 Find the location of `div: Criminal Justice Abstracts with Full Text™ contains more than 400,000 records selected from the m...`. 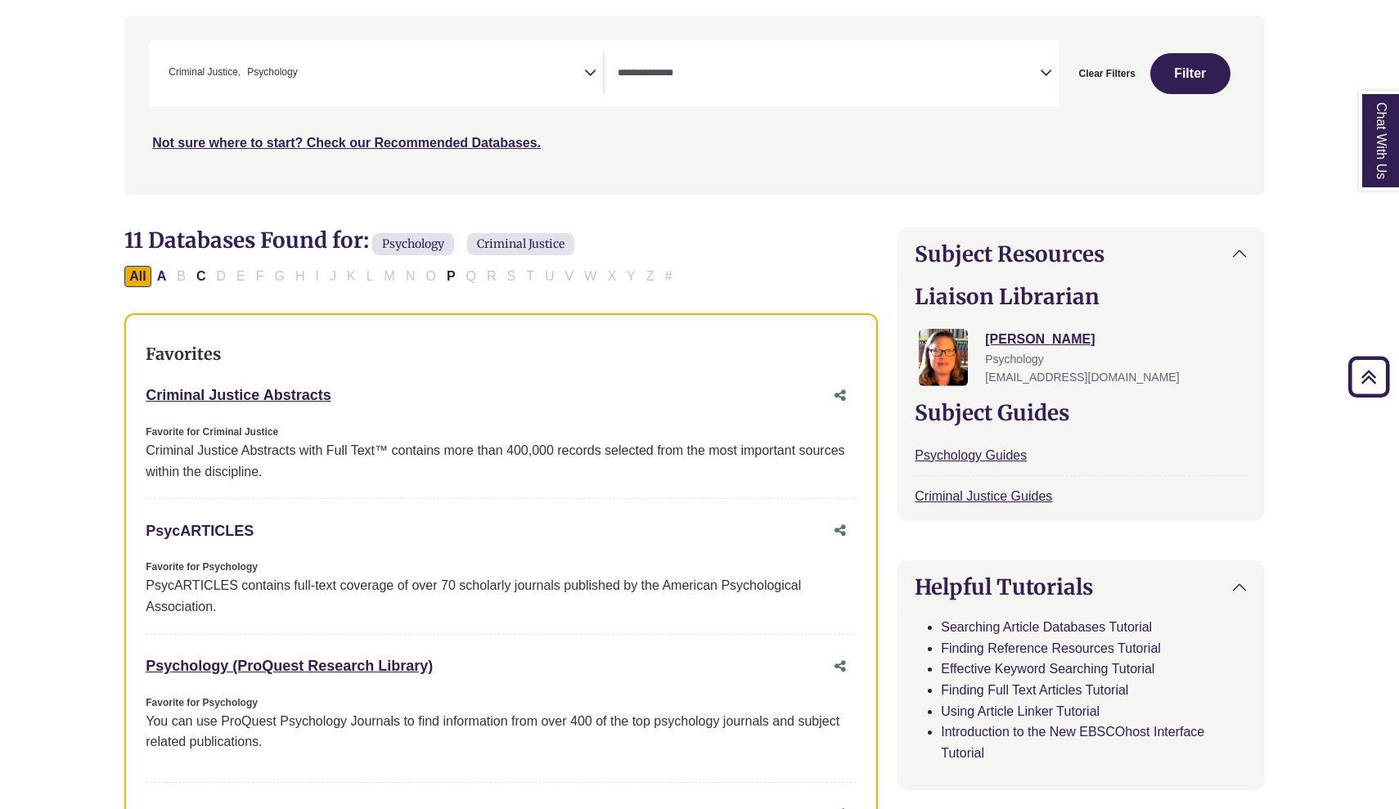

div: Criminal Justice Abstracts with Full Text™ contains more than 400,000 records selected from the m... is located at coordinates (501, 460).